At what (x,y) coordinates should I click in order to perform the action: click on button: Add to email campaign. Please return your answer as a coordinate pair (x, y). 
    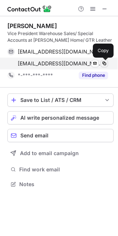
    Looking at the image, I should click on (60, 153).